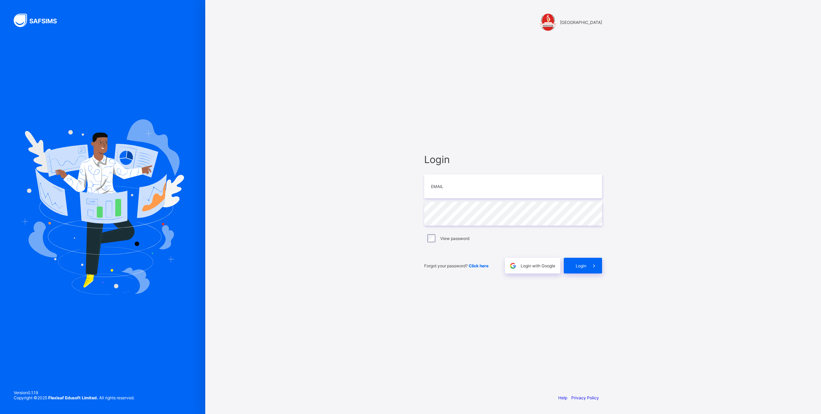 Image resolution: width=821 pixels, height=414 pixels. Describe the element at coordinates (478, 266) in the screenshot. I see `a: Click here` at that location.